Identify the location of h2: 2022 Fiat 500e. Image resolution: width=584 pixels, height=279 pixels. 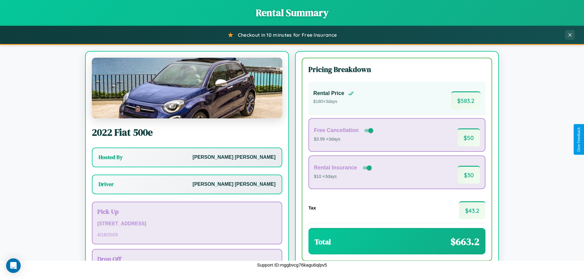
(187, 133).